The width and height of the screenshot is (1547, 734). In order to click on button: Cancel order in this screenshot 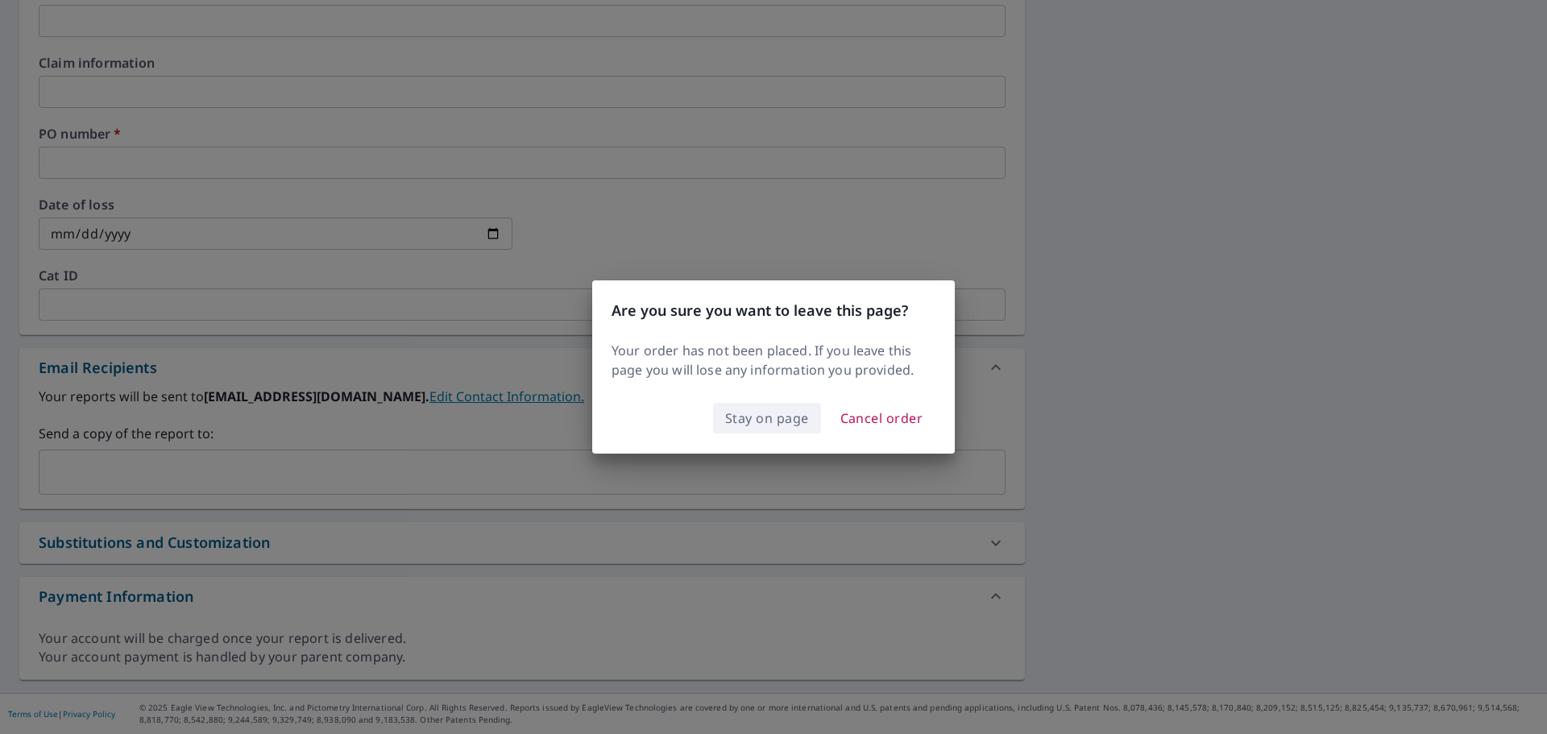, I will do `click(881, 418)`.